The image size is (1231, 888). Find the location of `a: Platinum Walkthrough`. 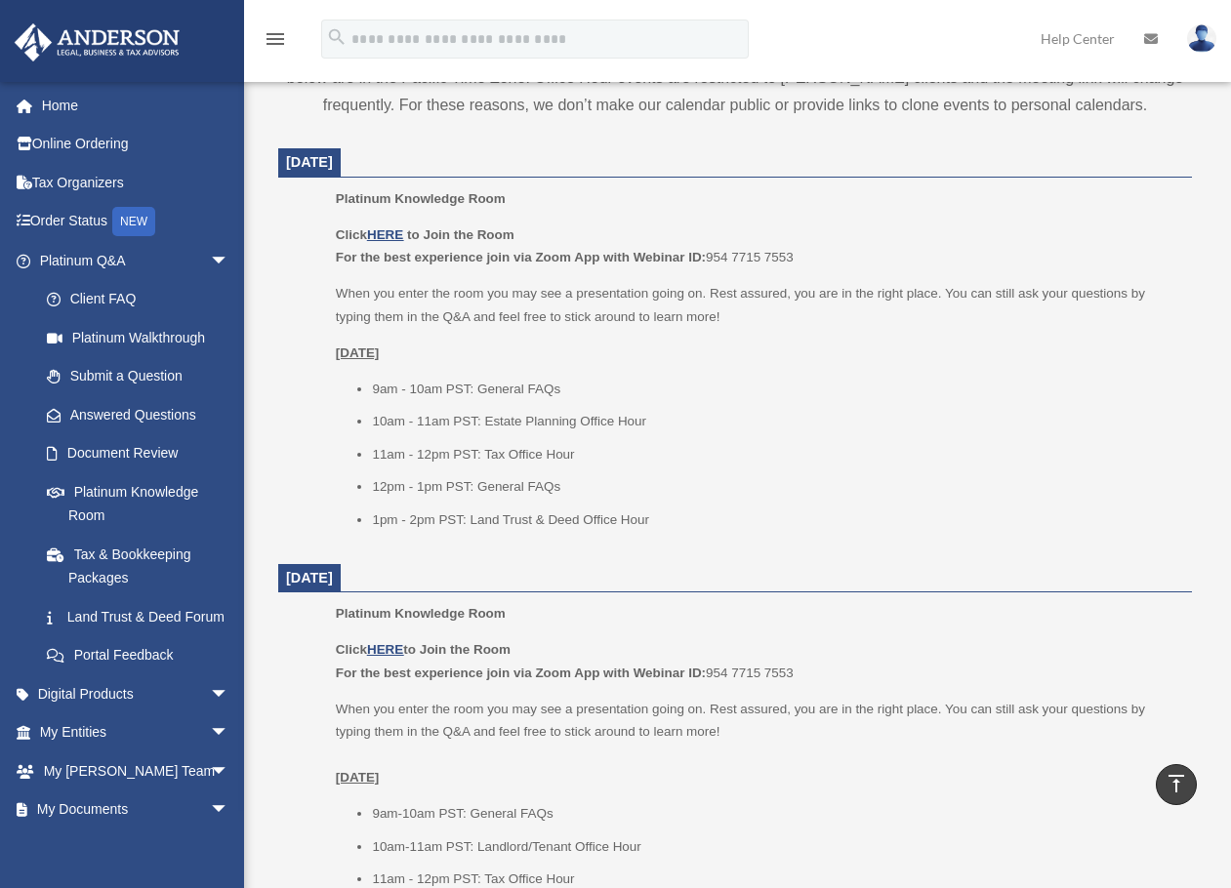

a: Platinum Walkthrough is located at coordinates (143, 338).